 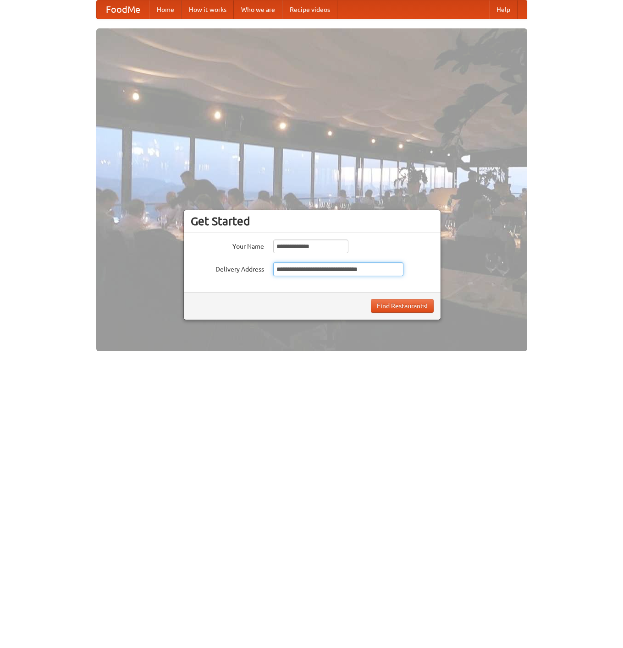 What do you see at coordinates (402, 306) in the screenshot?
I see `button: Find Restaurants!` at bounding box center [402, 306].